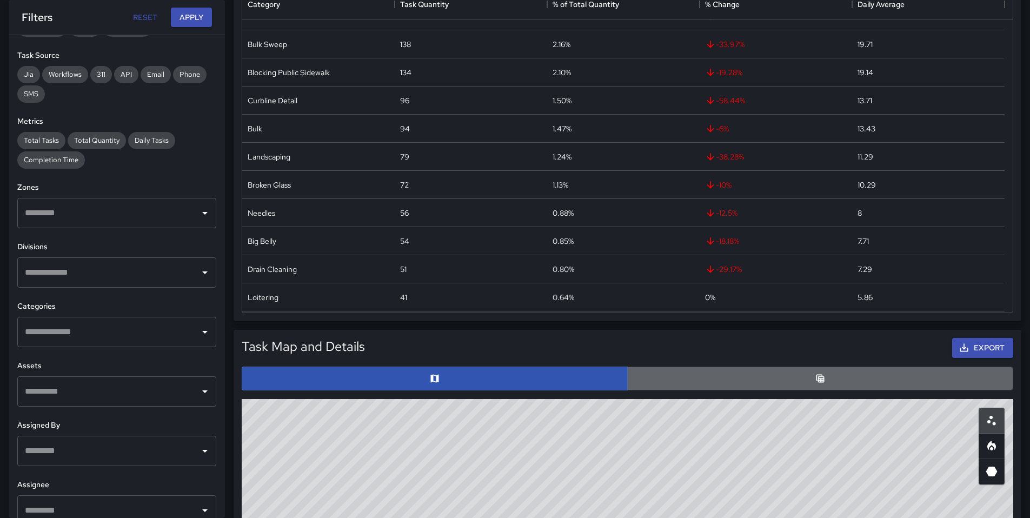 This screenshot has width=1030, height=518. What do you see at coordinates (117, 188) in the screenshot?
I see `h6: Zones` at bounding box center [117, 188].